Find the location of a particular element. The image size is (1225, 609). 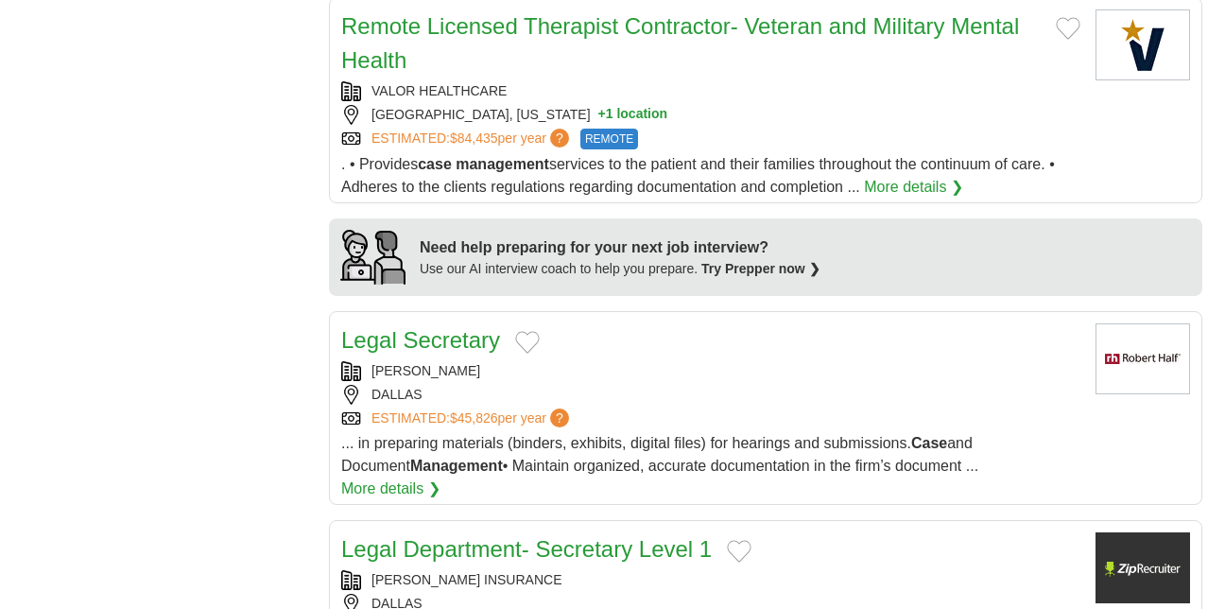

span: $84,435 is located at coordinates (474, 138).